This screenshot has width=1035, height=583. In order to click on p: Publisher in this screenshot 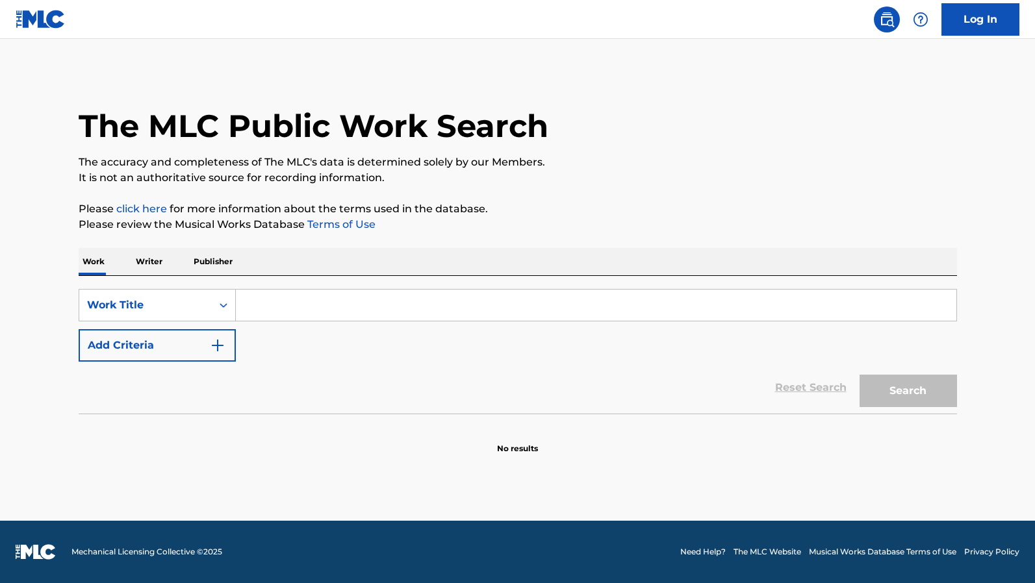, I will do `click(213, 262)`.